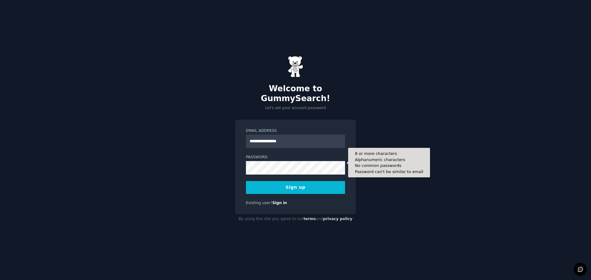 This screenshot has height=280, width=591. What do you see at coordinates (295, 67) in the screenshot?
I see `img: Gummy Bear` at bounding box center [295, 67].